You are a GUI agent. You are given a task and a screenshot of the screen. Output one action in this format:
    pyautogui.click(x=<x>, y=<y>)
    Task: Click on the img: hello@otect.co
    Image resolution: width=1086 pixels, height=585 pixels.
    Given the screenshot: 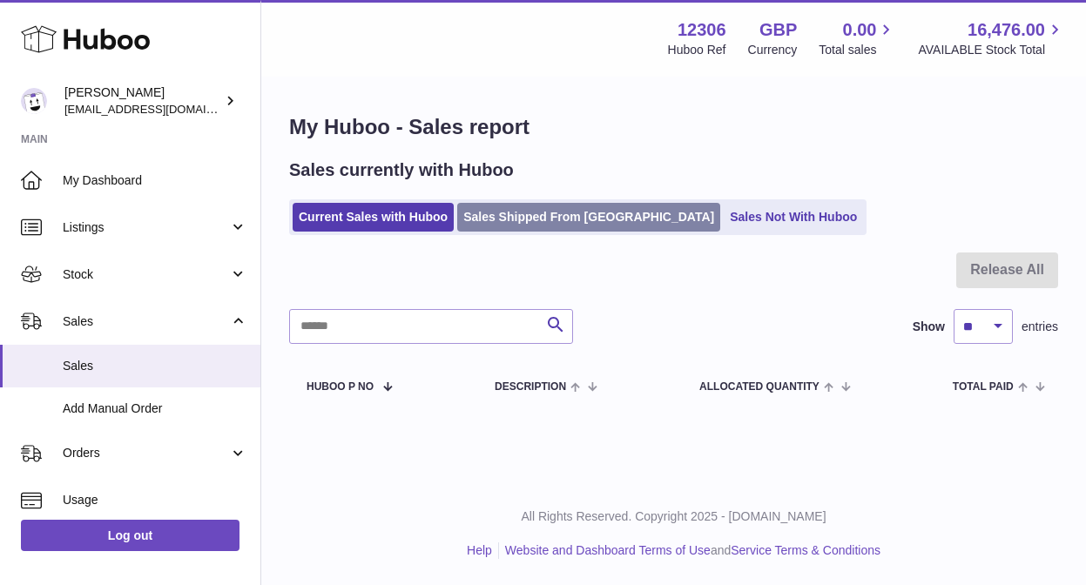 What is the action you would take?
    pyautogui.click(x=34, y=101)
    